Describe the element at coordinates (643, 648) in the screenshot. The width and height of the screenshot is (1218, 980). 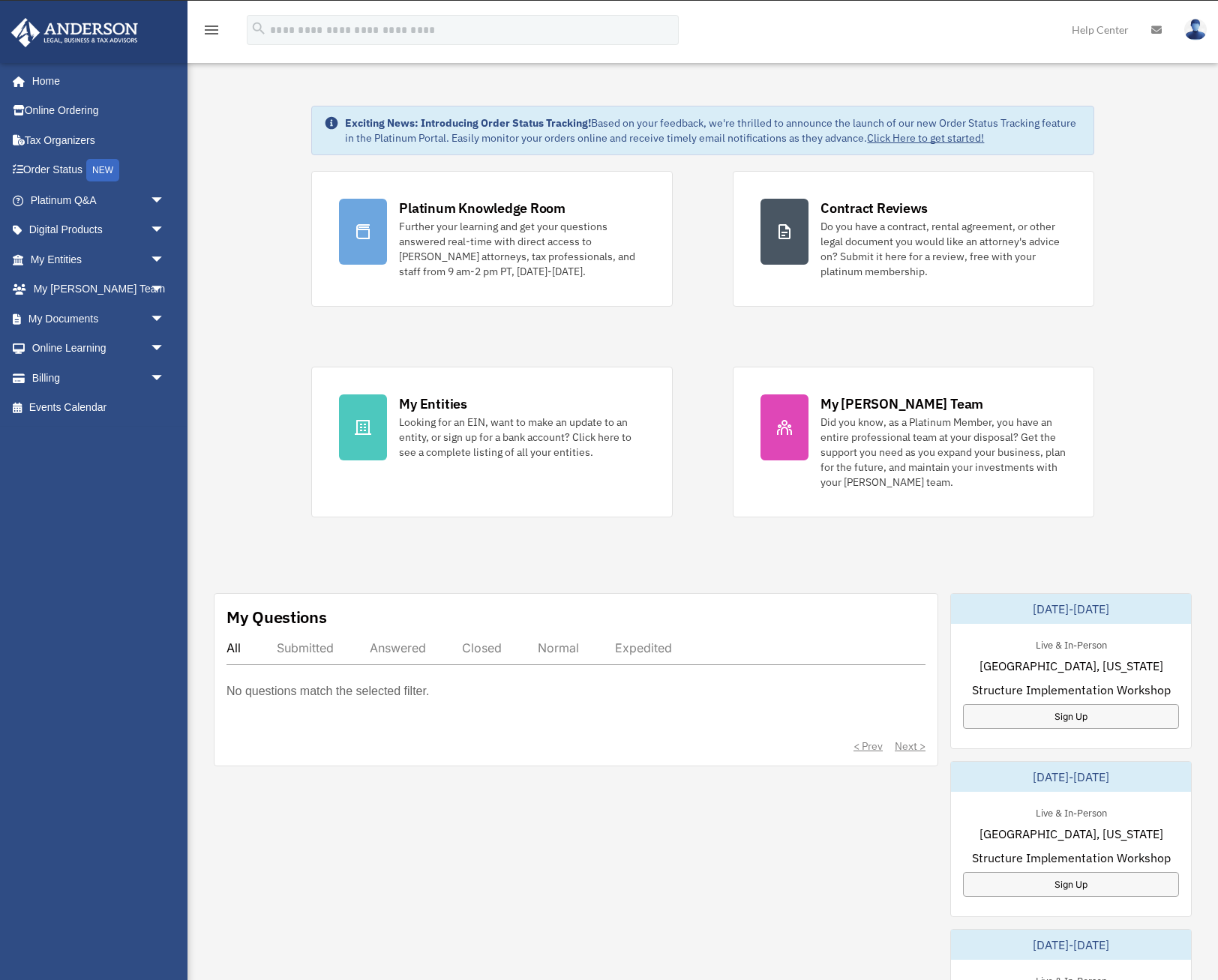
I see `div: Expedited` at that location.